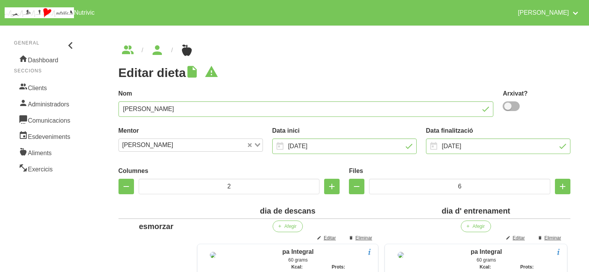  What do you see at coordinates (306, 94) in the screenshot?
I see `label: Nom` at bounding box center [306, 94].